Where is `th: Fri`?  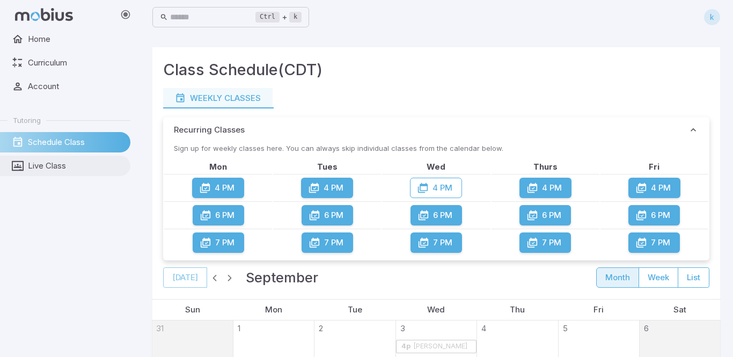
th: Fri is located at coordinates (655, 167).